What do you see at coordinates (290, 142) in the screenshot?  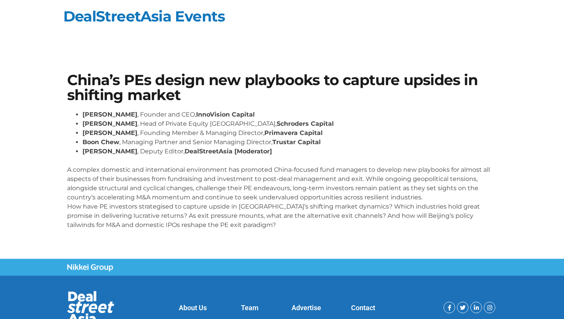 I see `li: , Managing Partner and Senior Managing Director,` at bounding box center [290, 142].